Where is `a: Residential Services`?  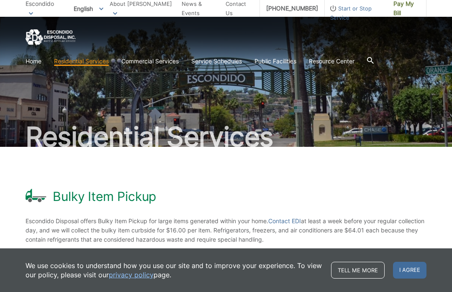 a: Residential Services is located at coordinates (81, 61).